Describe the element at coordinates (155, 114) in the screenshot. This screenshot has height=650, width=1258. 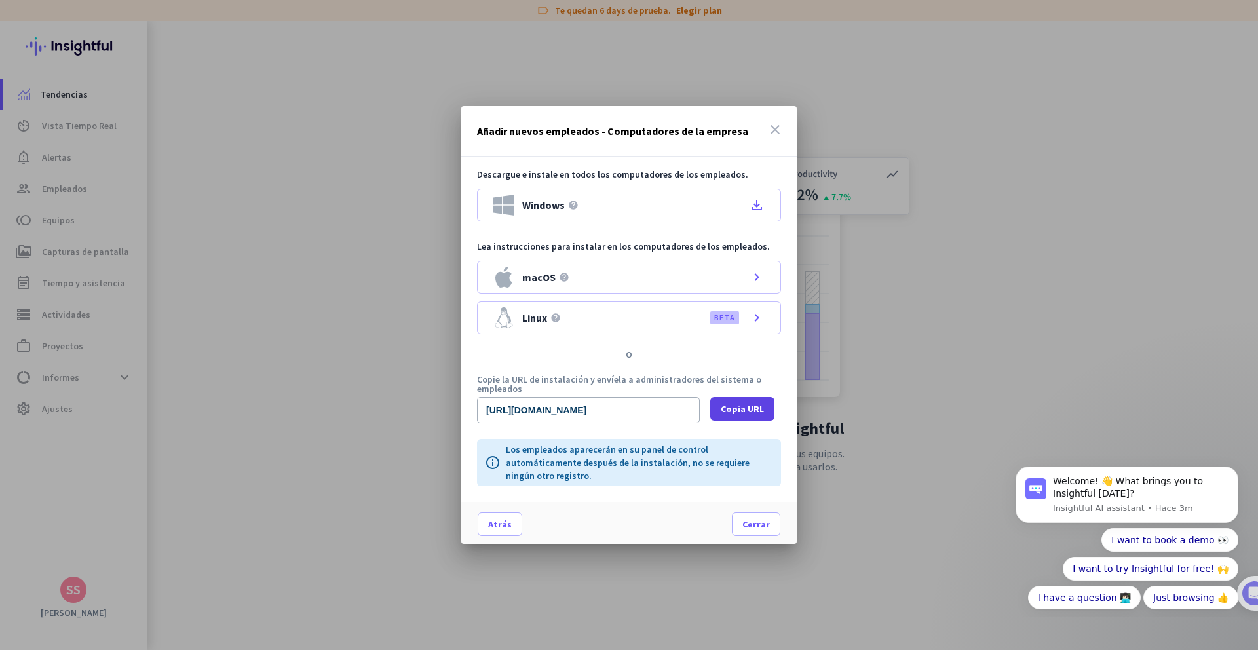
I see `button: Quick reply: I want to try Insightful for free! 🙌` at that location.